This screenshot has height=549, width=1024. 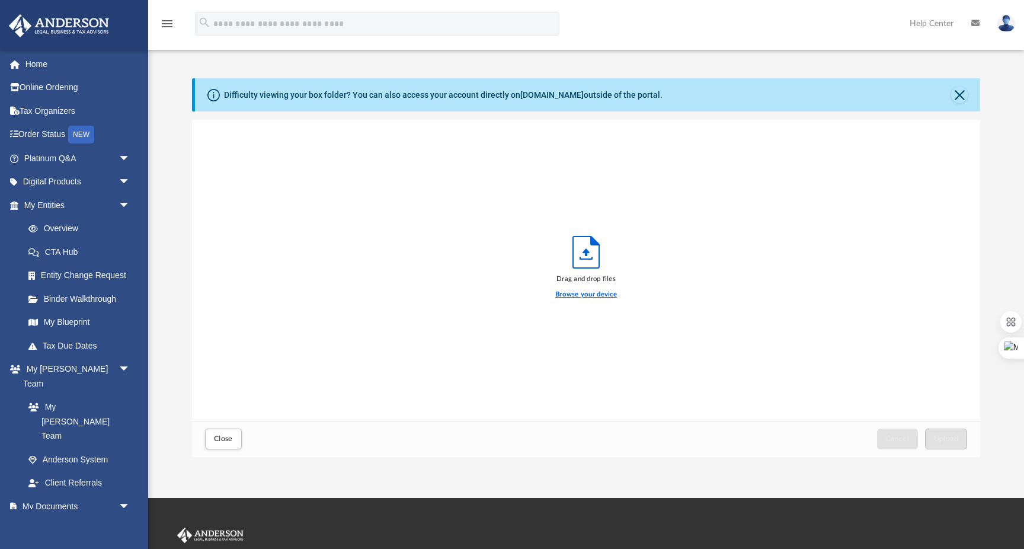 What do you see at coordinates (167, 24) in the screenshot?
I see `i: menu` at bounding box center [167, 24].